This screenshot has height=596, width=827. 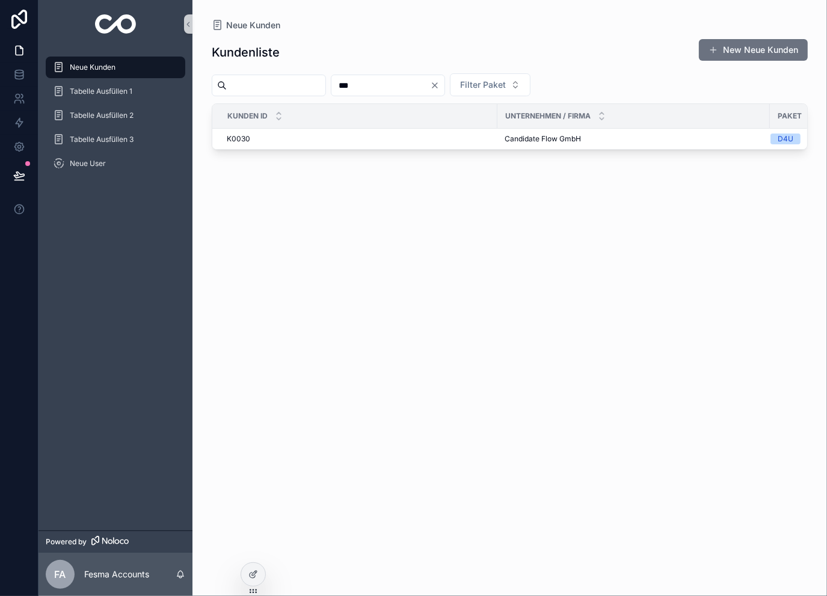 I want to click on div: scrollable content, so click(x=115, y=119).